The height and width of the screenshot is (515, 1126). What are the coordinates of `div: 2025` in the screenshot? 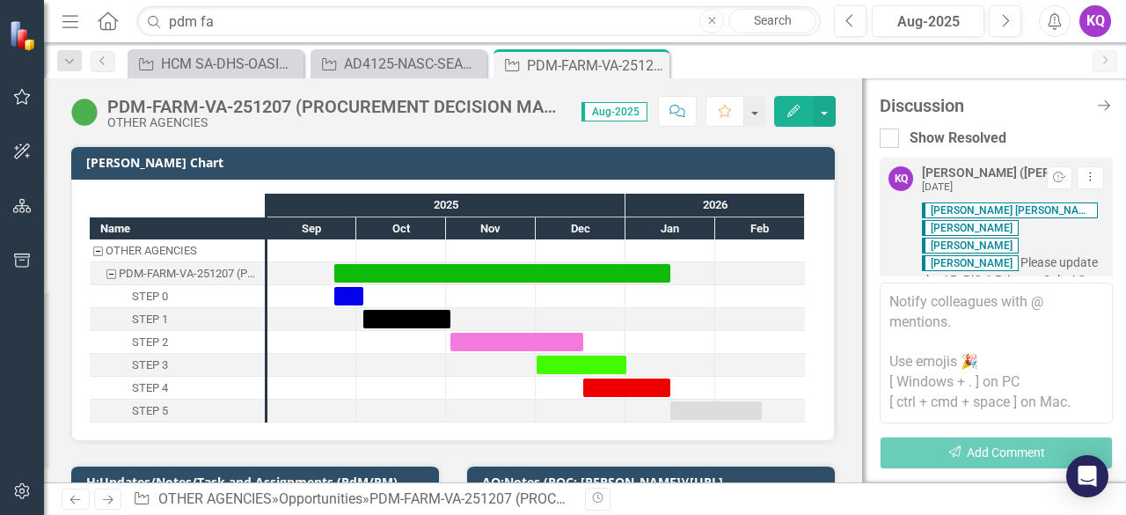 It's located at (446, 205).